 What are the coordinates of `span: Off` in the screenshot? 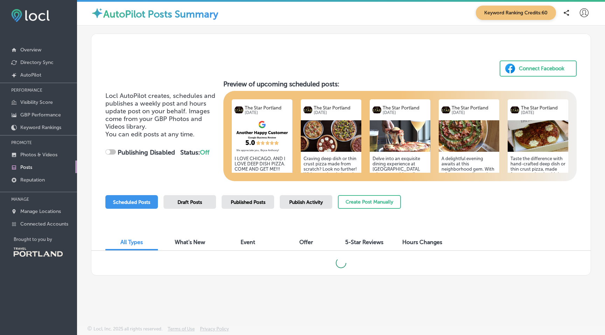 It's located at (204, 153).